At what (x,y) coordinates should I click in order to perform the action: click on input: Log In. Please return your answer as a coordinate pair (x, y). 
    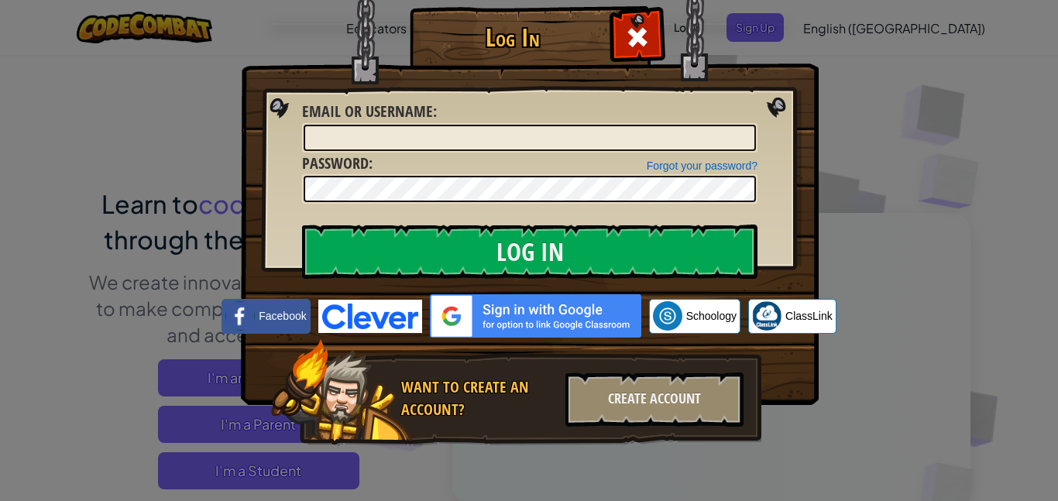
    Looking at the image, I should click on (530, 252).